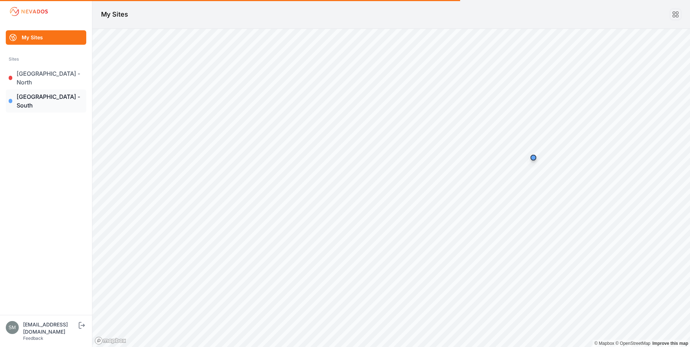 This screenshot has width=690, height=347. What do you see at coordinates (632, 343) in the screenshot?
I see `a: OpenStreetMap` at bounding box center [632, 343].